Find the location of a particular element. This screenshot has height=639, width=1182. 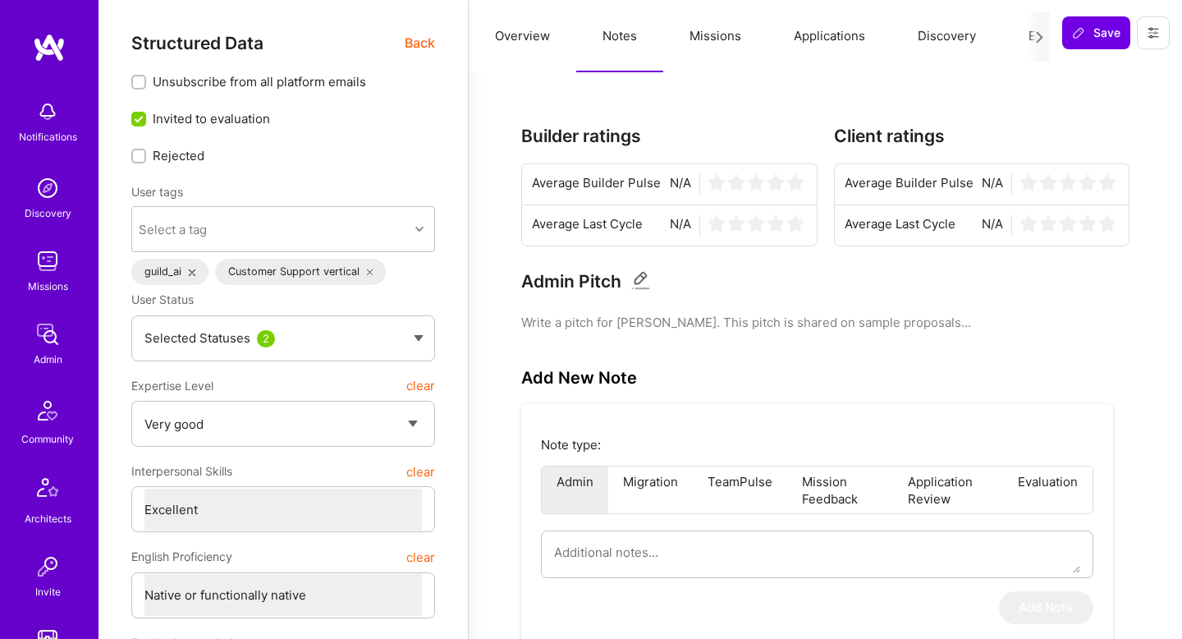

img: Architects is located at coordinates (48, 490).